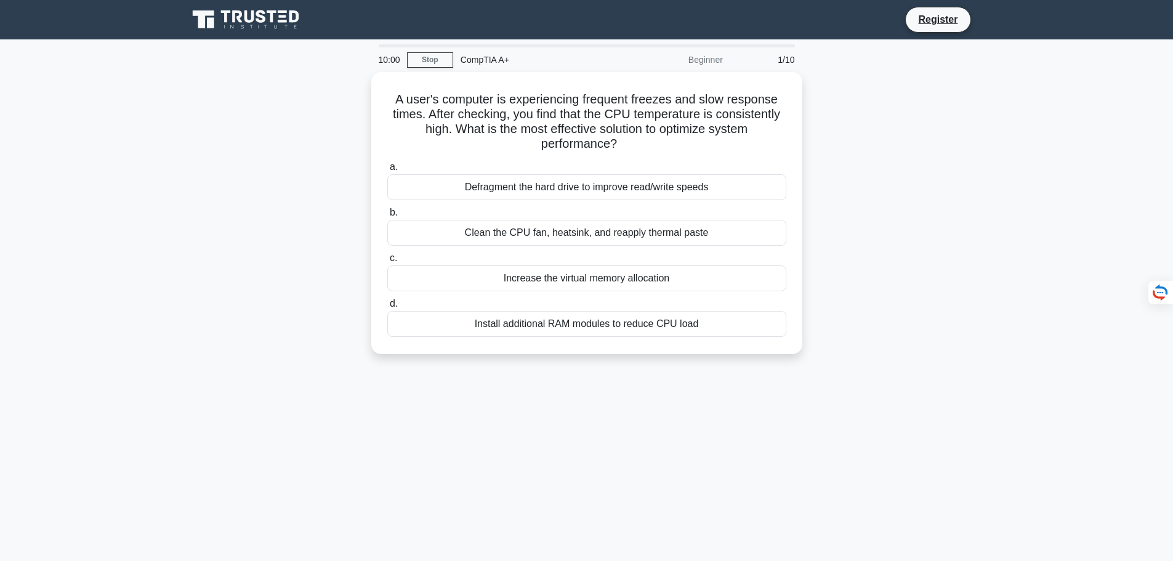 The height and width of the screenshot is (561, 1173). Describe the element at coordinates (676, 60) in the screenshot. I see `div: Beginner` at that location.